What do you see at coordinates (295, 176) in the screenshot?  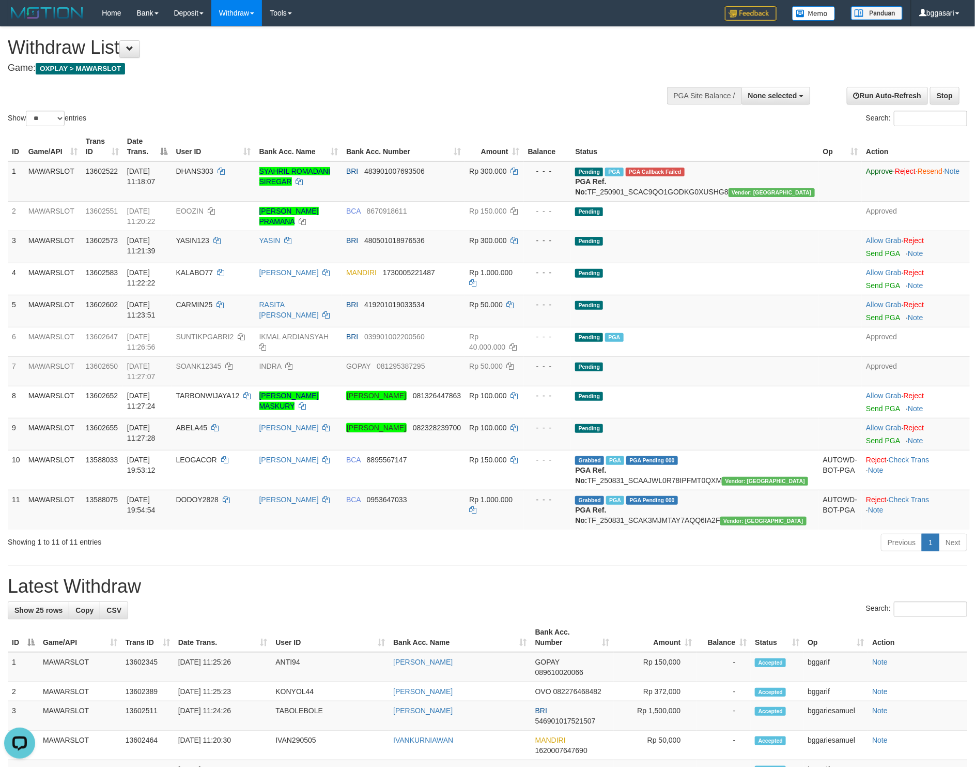 I see `a: SYAHRIL ROMADANI SIREGAR` at bounding box center [295, 176].